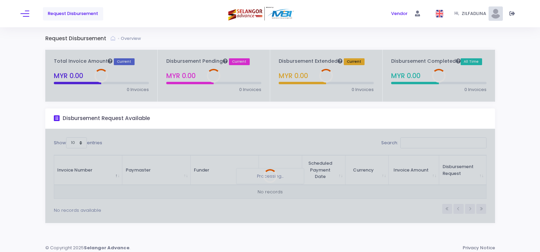  I want to click on span: Vendor, so click(400, 14).